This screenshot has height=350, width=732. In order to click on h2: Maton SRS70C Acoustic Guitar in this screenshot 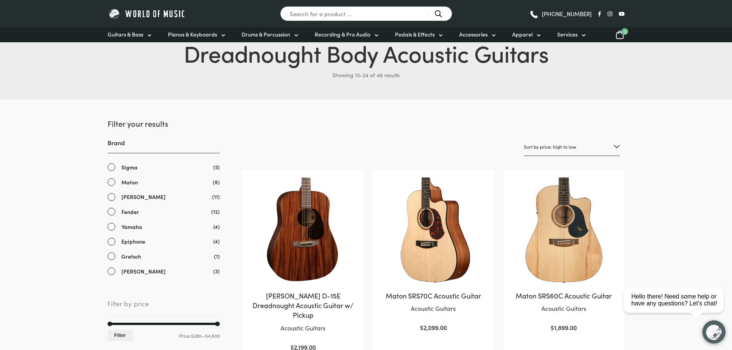, I will do `click(433, 296)`.